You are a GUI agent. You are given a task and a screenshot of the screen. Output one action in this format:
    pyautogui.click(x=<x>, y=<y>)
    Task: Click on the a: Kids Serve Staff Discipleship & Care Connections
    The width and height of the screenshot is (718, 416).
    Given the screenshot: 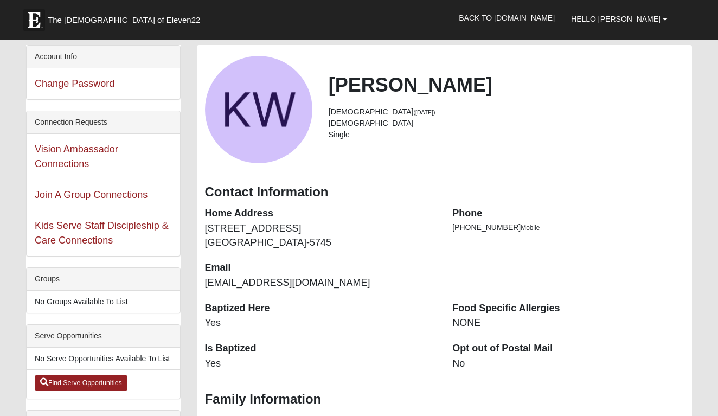 What is the action you would take?
    pyautogui.click(x=101, y=233)
    